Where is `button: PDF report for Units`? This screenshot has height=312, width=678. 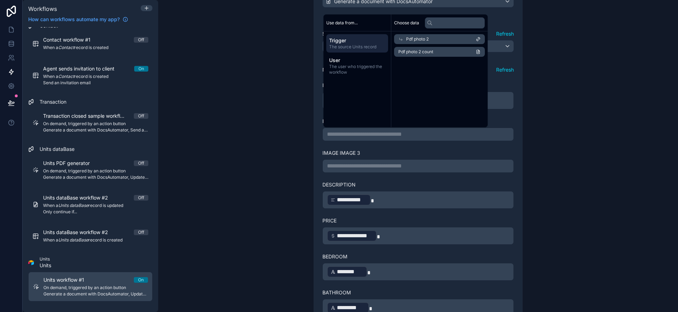
button: PDF report for Units is located at coordinates (418, 46).